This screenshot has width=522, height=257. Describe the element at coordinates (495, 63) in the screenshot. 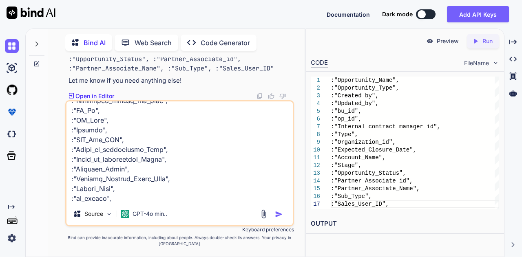

I see `img: chevron down` at that location.